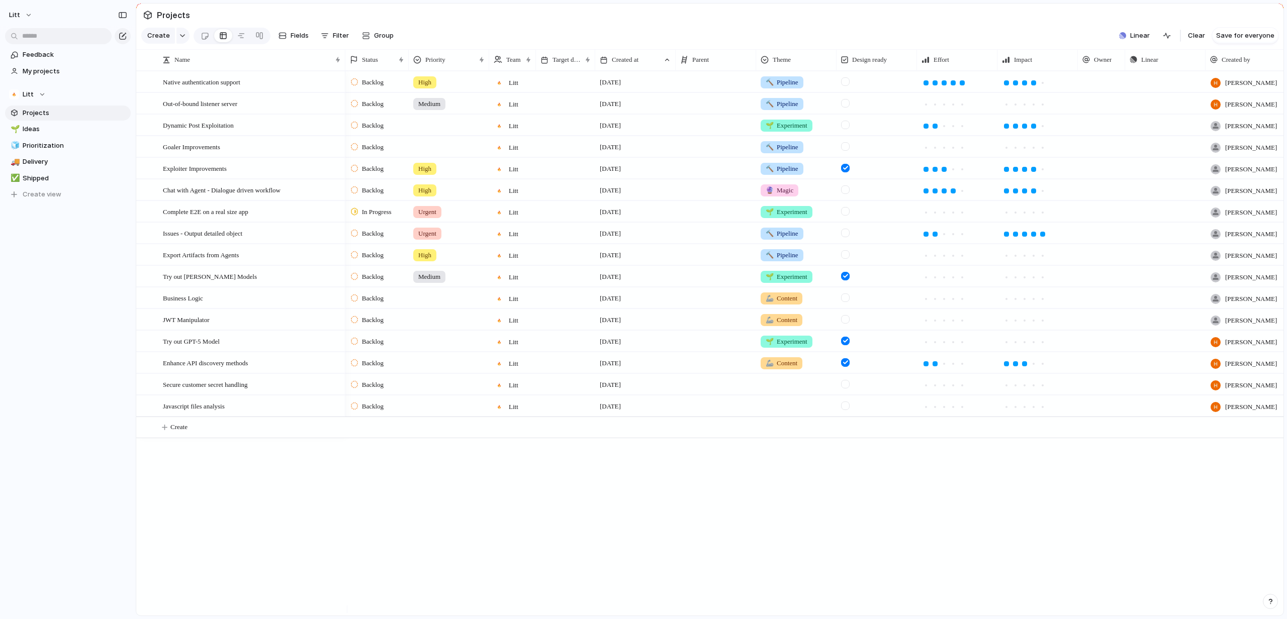 The width and height of the screenshot is (1287, 619). I want to click on span: Impact, so click(1023, 60).